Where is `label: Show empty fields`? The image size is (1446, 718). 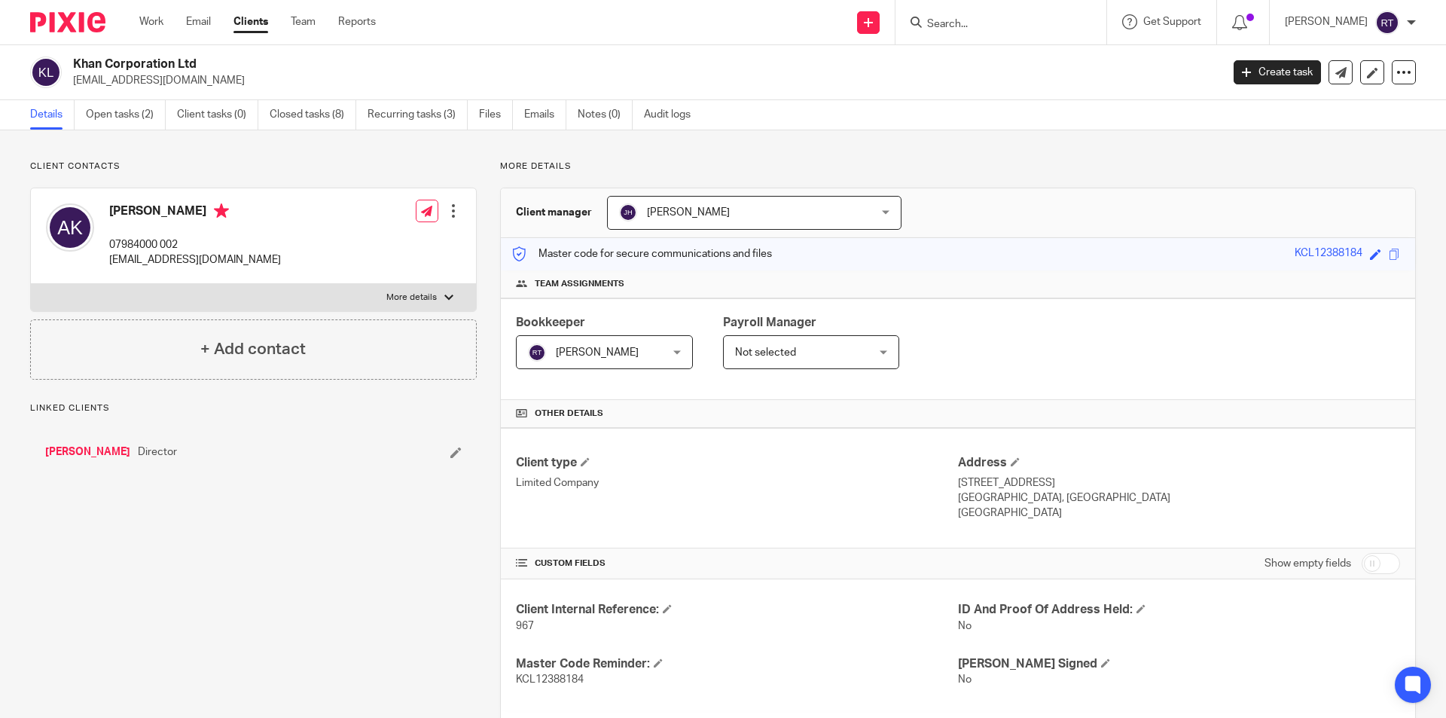 label: Show empty fields is located at coordinates (1307, 563).